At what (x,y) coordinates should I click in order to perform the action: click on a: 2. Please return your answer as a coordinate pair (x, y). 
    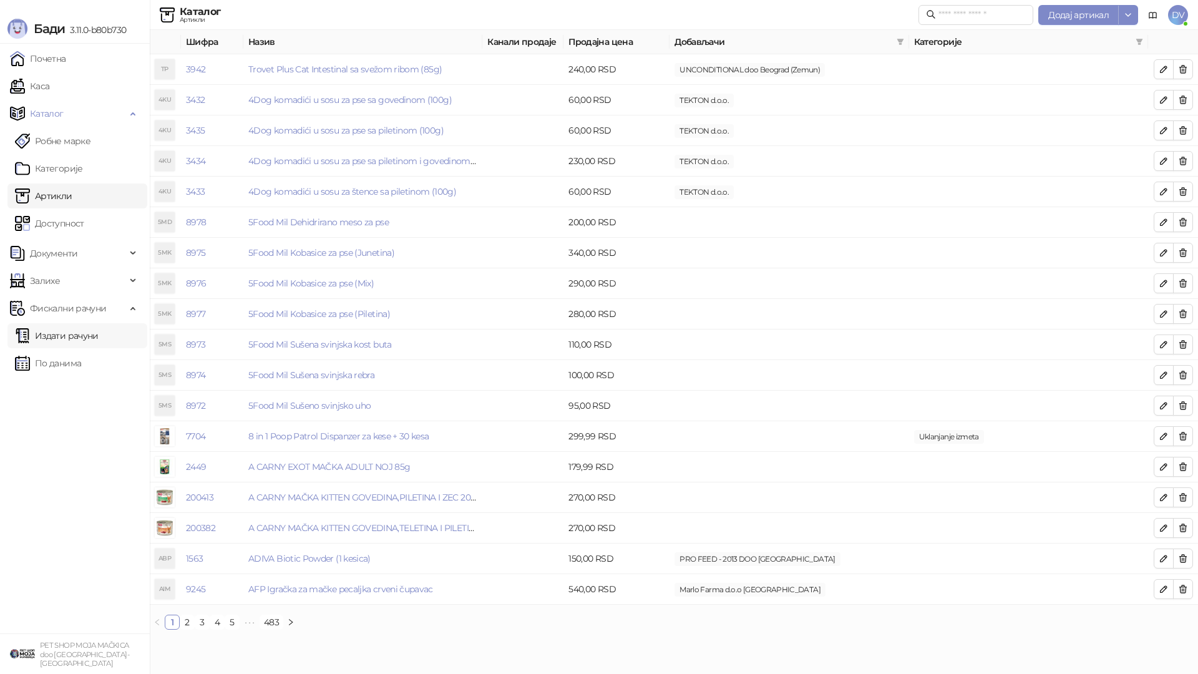
    Looking at the image, I should click on (187, 622).